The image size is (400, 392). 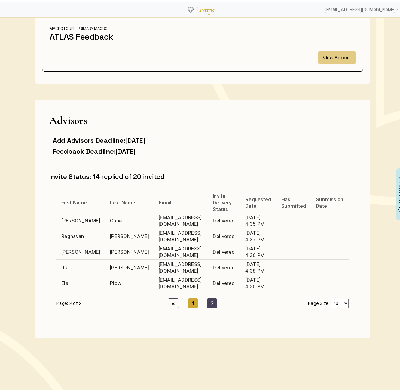 What do you see at coordinates (98, 34) in the screenshot?
I see `h2: ATLAS Feedback` at bounding box center [98, 34].